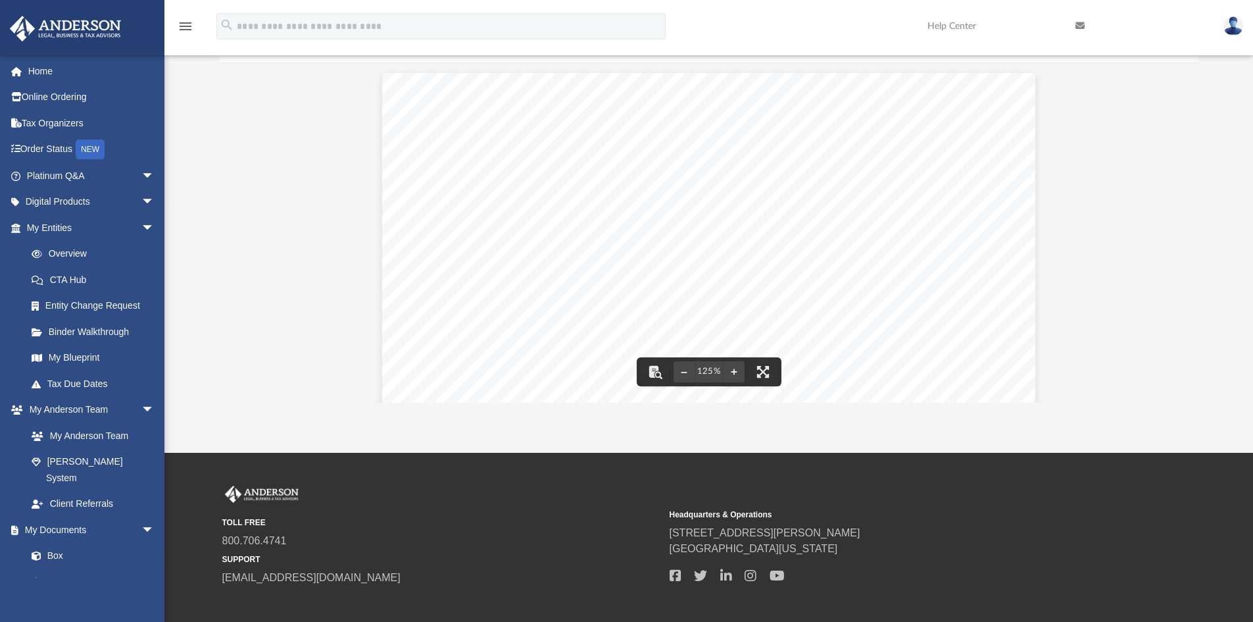 The height and width of the screenshot is (622, 1253). I want to click on small: SUPPORT, so click(441, 559).